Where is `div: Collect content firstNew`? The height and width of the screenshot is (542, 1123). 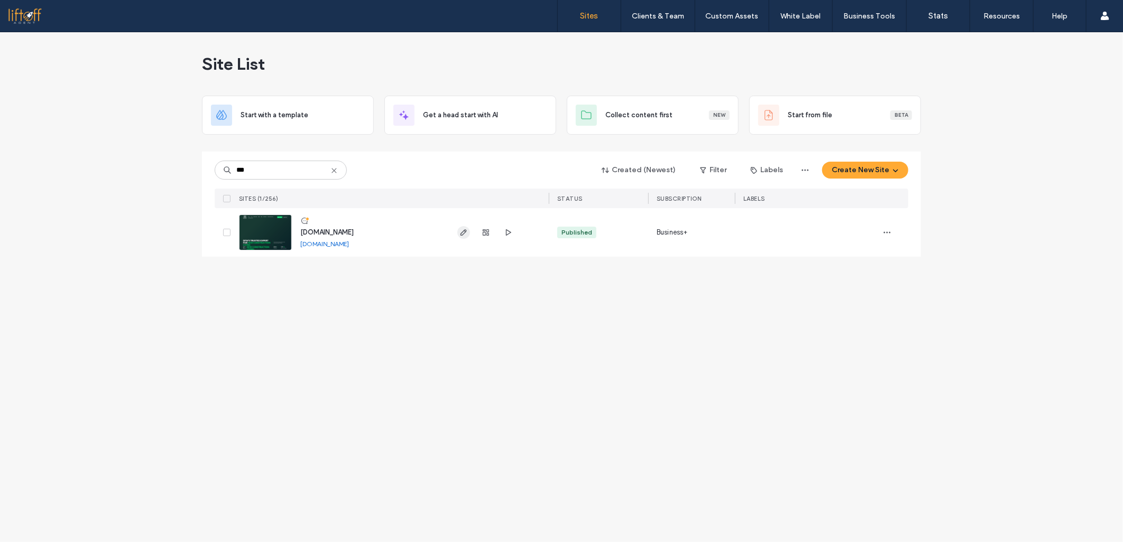 div: Collect content firstNew is located at coordinates (652, 115).